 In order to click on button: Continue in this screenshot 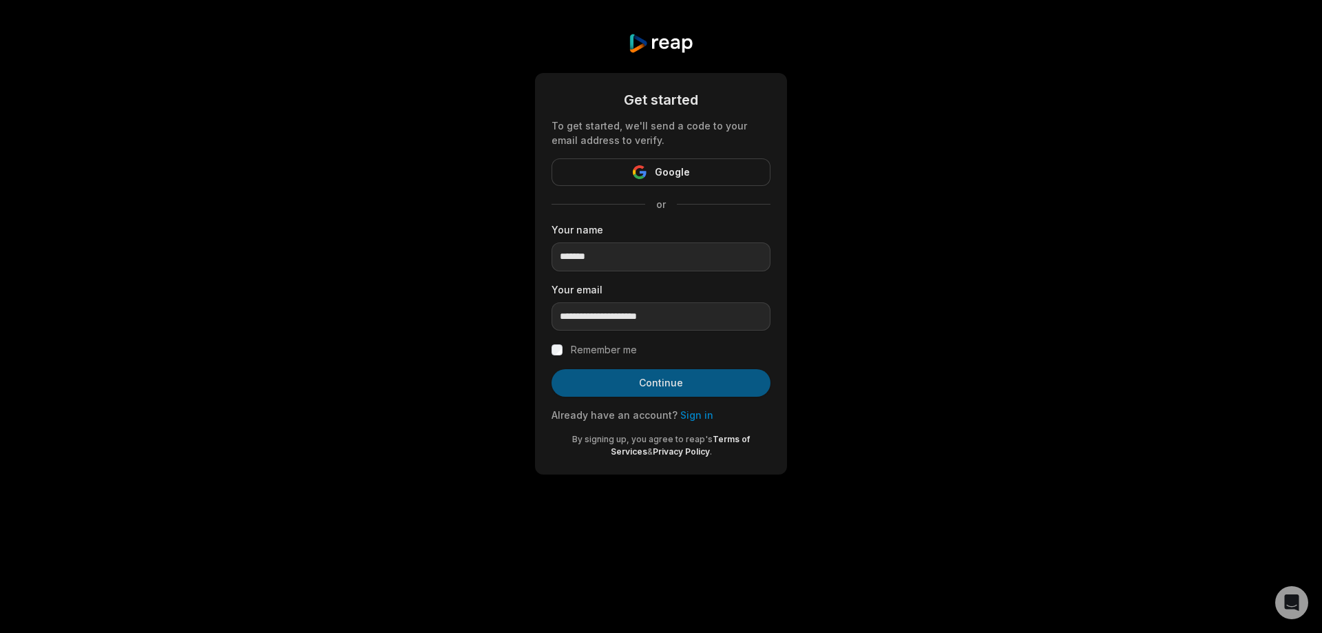, I will do `click(661, 383)`.